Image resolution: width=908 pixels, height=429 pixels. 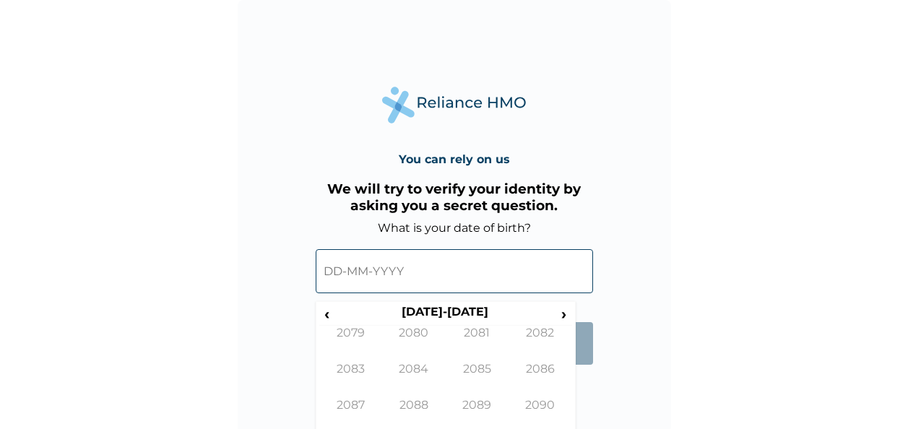 What do you see at coordinates (540, 380) in the screenshot?
I see `td: 2086` at bounding box center [540, 380].